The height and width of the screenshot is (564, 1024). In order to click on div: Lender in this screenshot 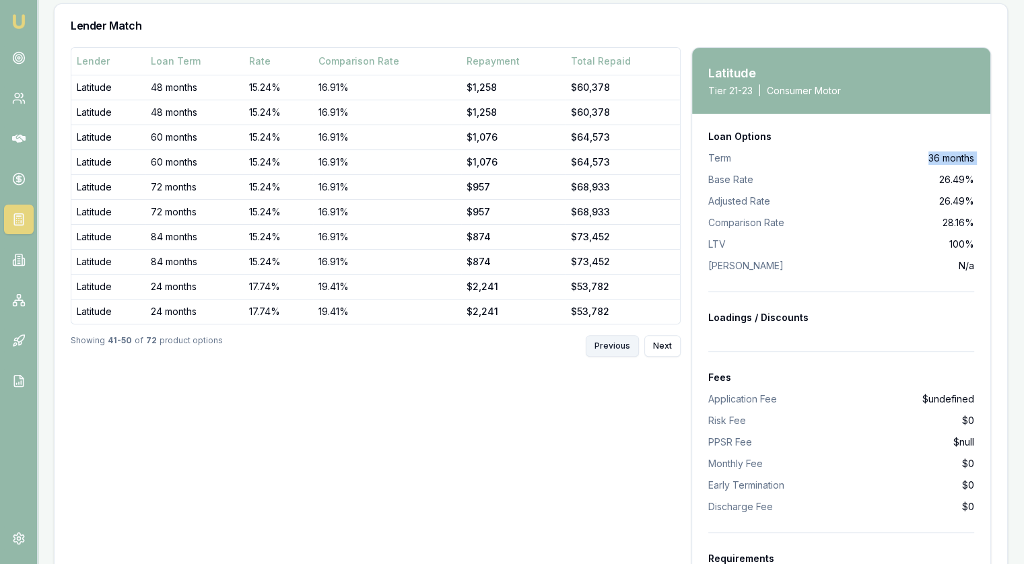, I will do `click(108, 61)`.